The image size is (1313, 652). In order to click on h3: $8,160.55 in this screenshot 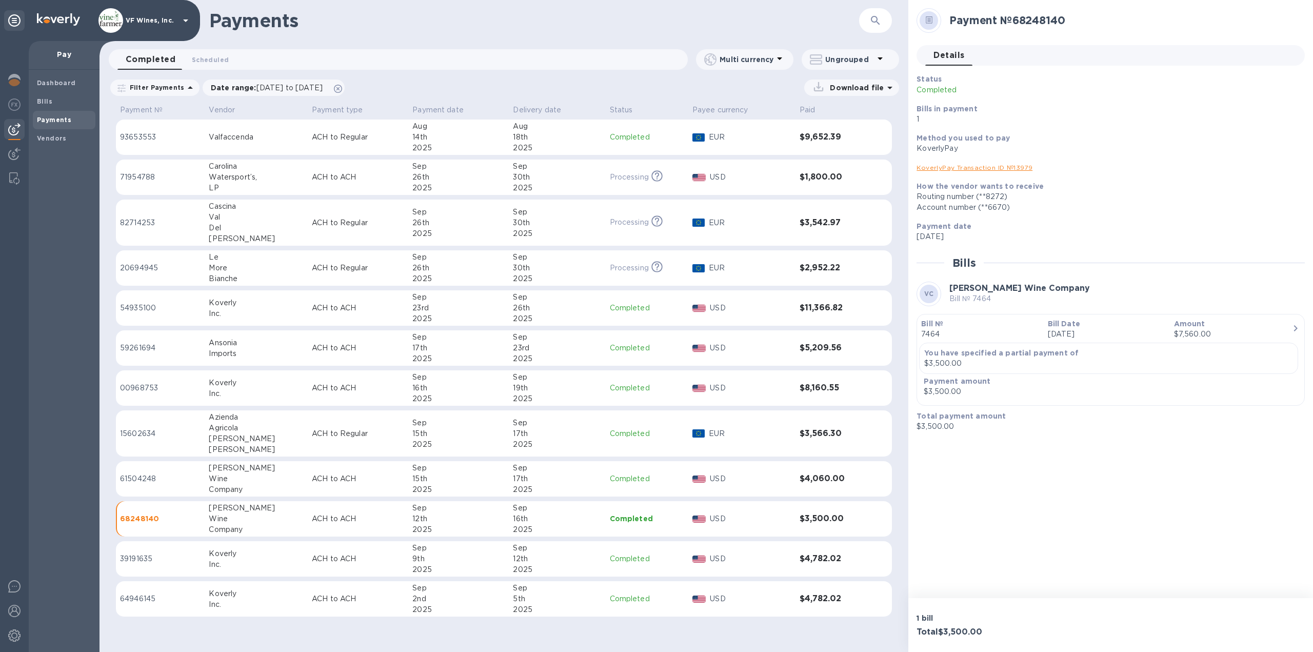, I will do `click(832, 388)`.